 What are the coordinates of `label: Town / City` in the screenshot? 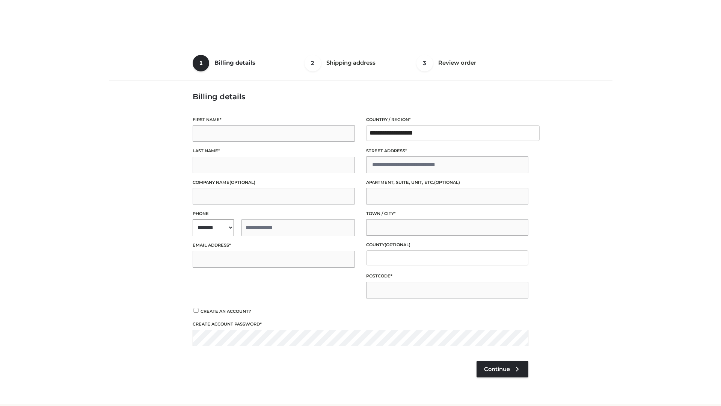 It's located at (448, 213).